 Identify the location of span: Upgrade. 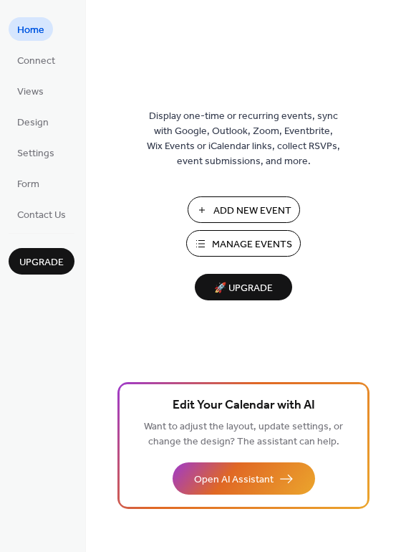
(42, 262).